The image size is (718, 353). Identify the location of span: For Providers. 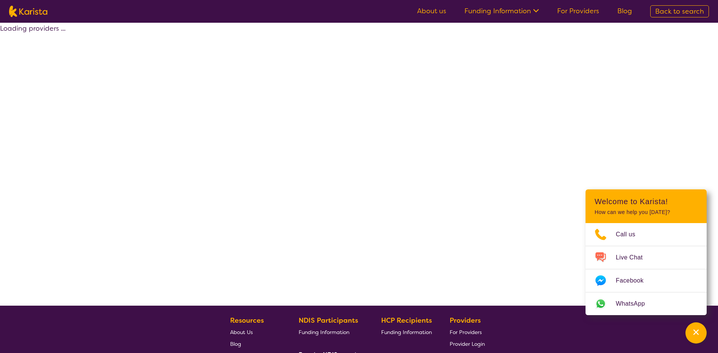
(466, 332).